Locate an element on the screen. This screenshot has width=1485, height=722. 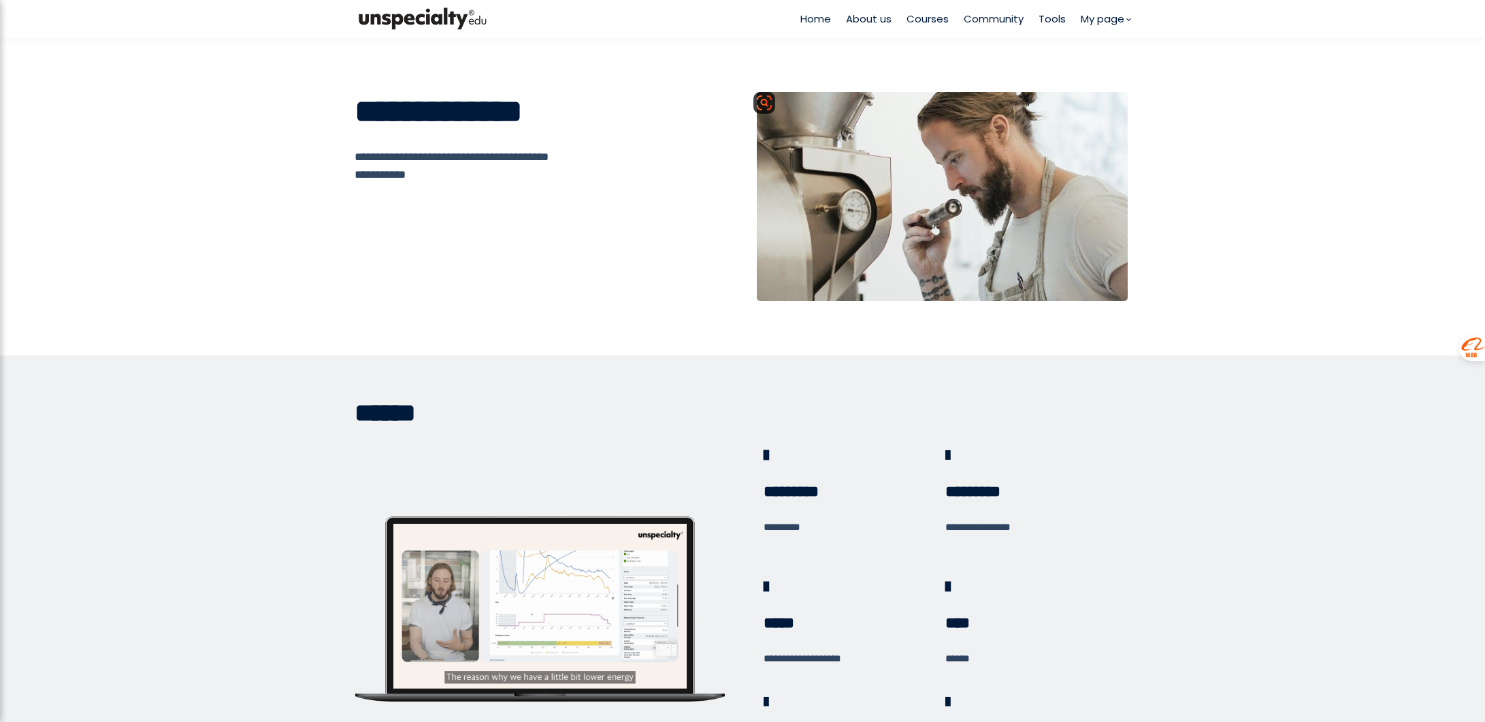
img: bc390a18feecddb333977e298b3a00a1.png is located at coordinates (423, 18).